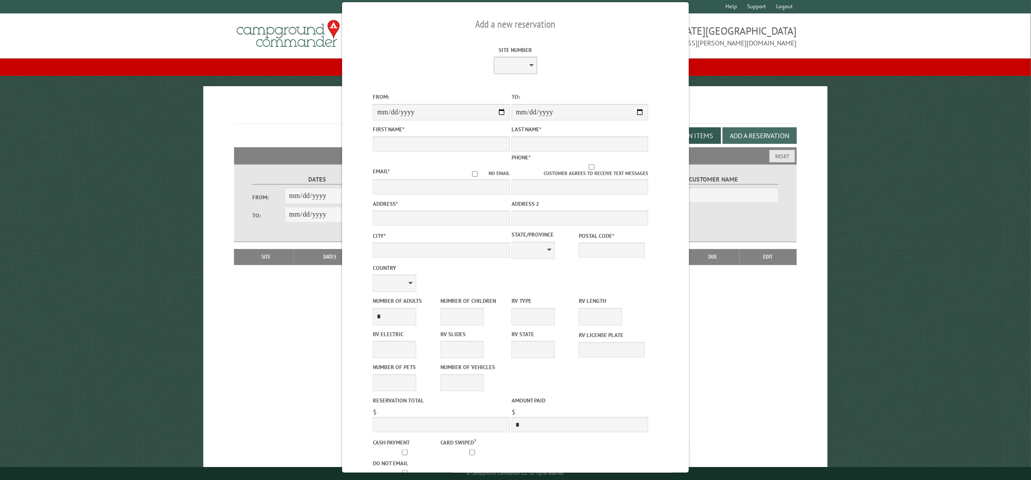 The image size is (1031, 480). What do you see at coordinates (473, 442) in the screenshot?
I see `label: Card swiped` at bounding box center [473, 442].